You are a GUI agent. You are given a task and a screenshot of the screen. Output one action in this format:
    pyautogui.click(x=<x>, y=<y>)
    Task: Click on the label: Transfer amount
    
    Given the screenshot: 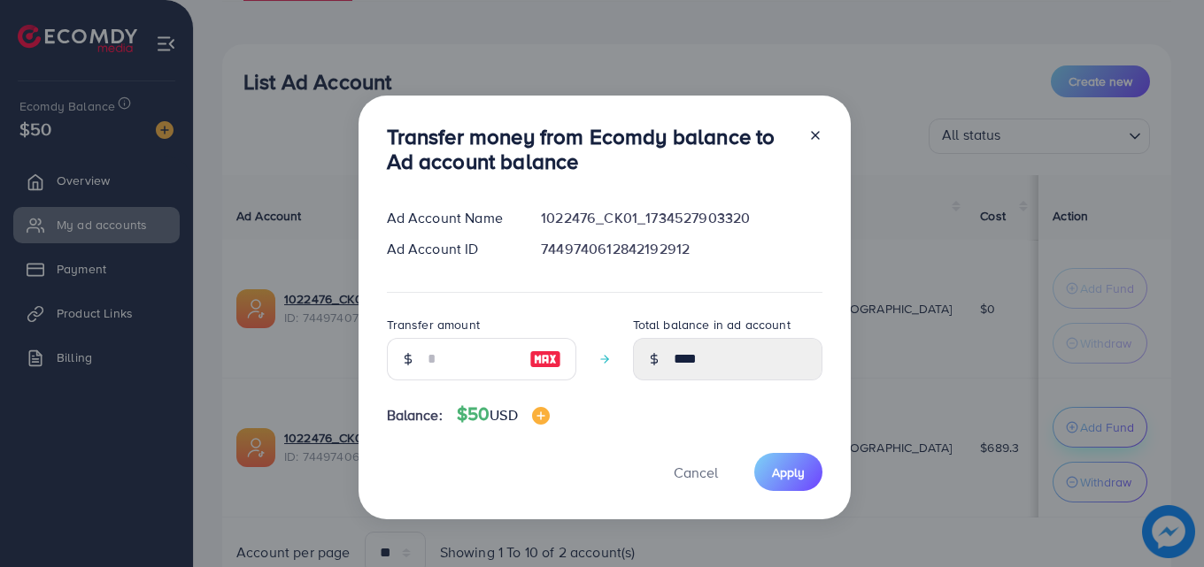 What is the action you would take?
    pyautogui.click(x=433, y=325)
    